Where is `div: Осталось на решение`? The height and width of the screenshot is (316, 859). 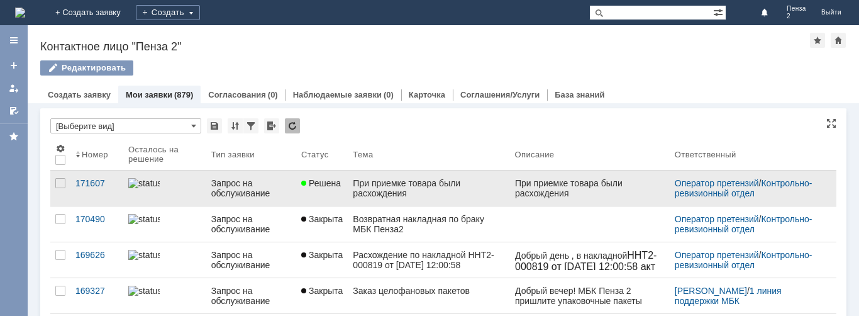
div: Осталось на решение is located at coordinates (160, 154).